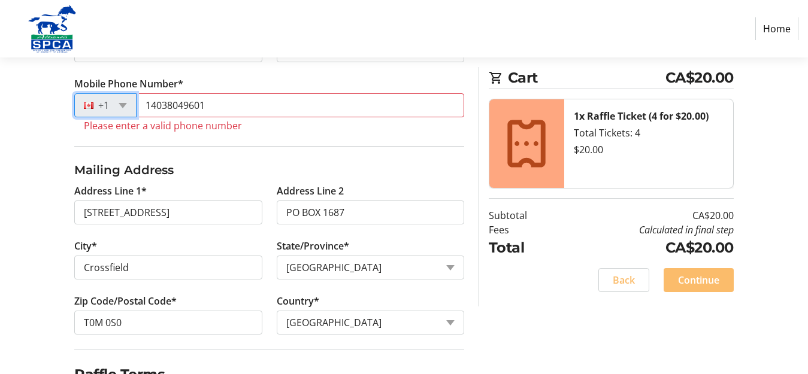 Image resolution: width=808 pixels, height=374 pixels. Describe the element at coordinates (313, 246) in the screenshot. I see `label: State/Province*` at that location.